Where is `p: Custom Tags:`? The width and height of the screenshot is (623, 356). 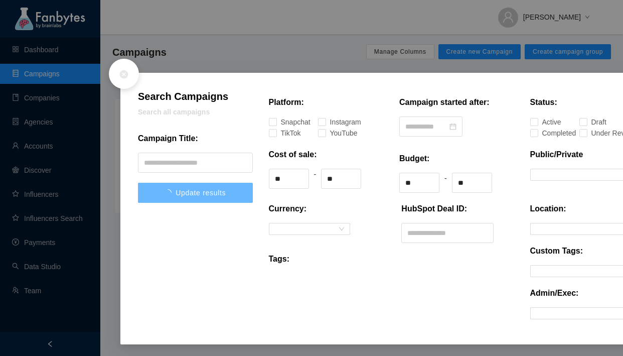 p: Custom Tags: is located at coordinates (557, 251).